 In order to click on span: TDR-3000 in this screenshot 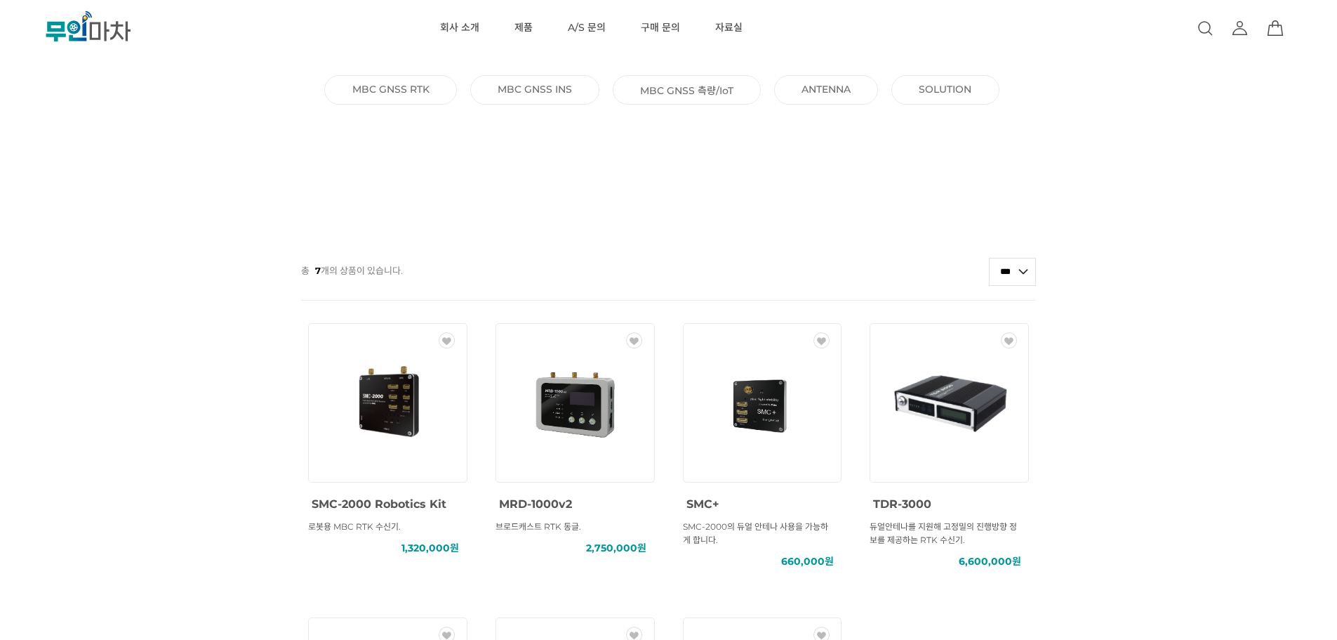, I will do `click(902, 503)`.